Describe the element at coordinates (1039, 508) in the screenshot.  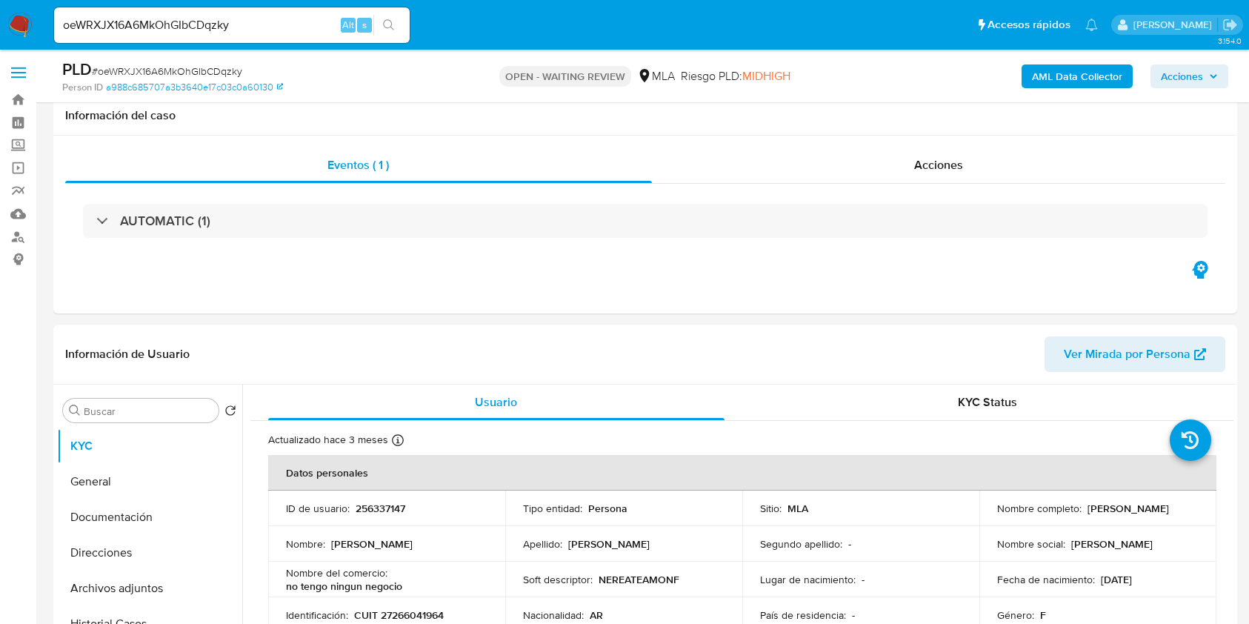
I see `p: Nombre completo :` at that location.